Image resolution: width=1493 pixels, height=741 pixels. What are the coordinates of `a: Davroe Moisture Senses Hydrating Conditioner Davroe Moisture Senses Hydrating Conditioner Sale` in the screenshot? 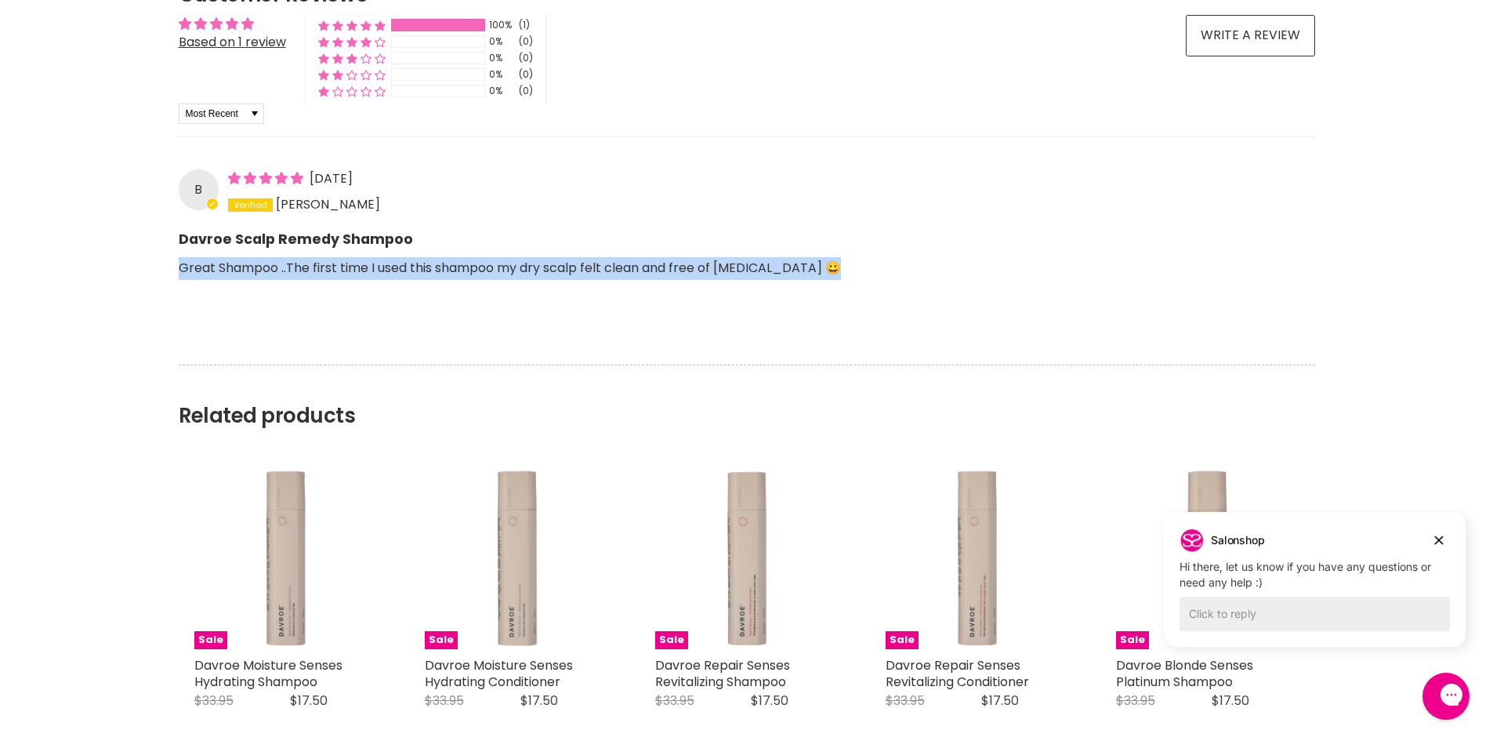 It's located at (517, 557).